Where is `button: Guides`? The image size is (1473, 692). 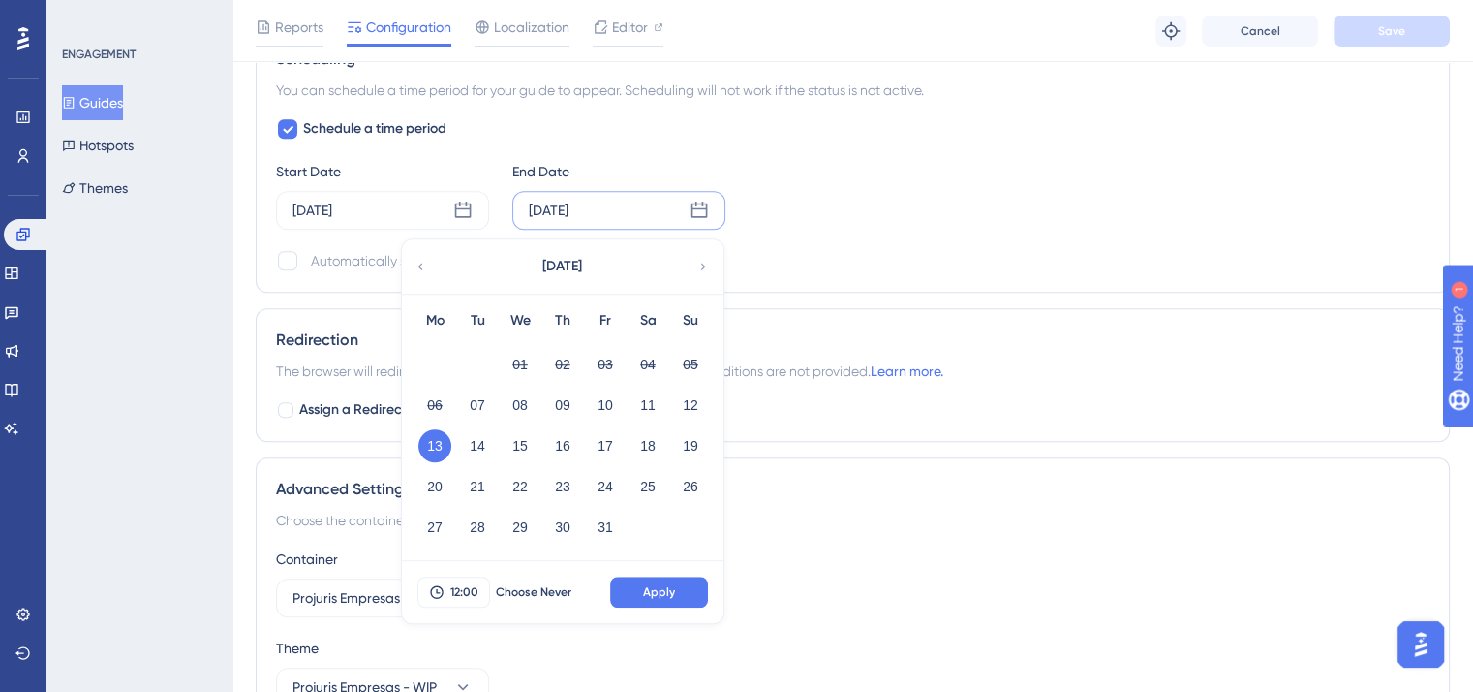 button: Guides is located at coordinates (92, 103).